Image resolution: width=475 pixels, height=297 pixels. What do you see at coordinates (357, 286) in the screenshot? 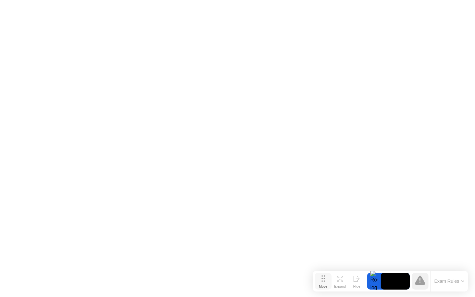
I see `div: Hide` at bounding box center [357, 286].